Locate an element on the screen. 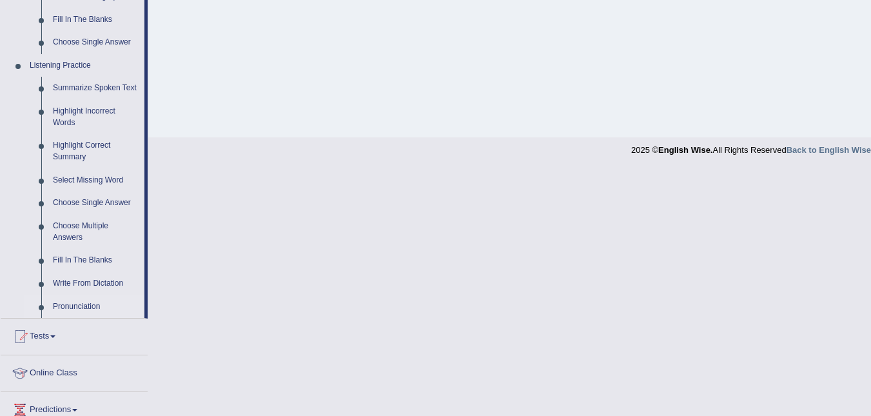 This screenshot has height=416, width=871. a: Tests is located at coordinates (74, 335).